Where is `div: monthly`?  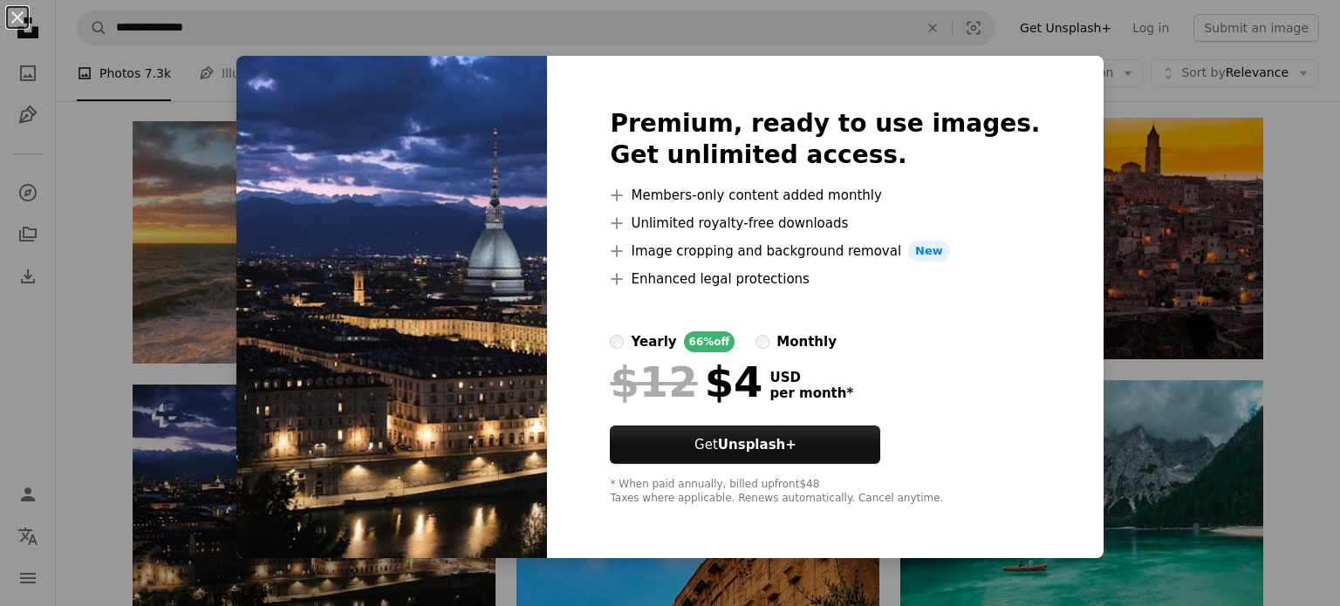
div: monthly is located at coordinates (806, 342).